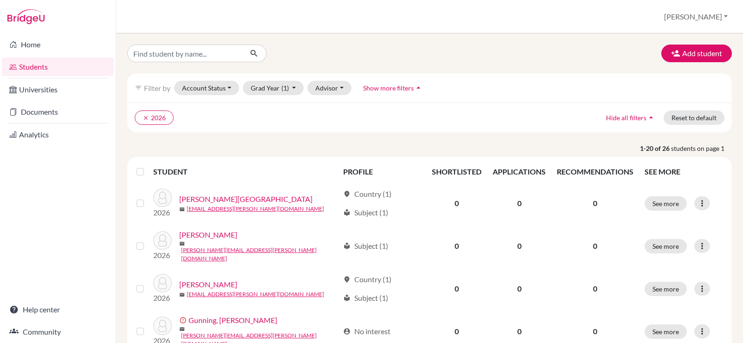 The image size is (743, 343). I want to click on input: Find student by name..., so click(185, 53).